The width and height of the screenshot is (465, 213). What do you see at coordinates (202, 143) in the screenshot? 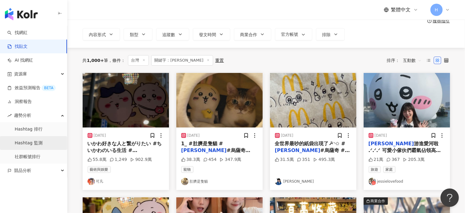
I see `span: 1_ #肚臍是隻貓 #` at bounding box center [202, 143].